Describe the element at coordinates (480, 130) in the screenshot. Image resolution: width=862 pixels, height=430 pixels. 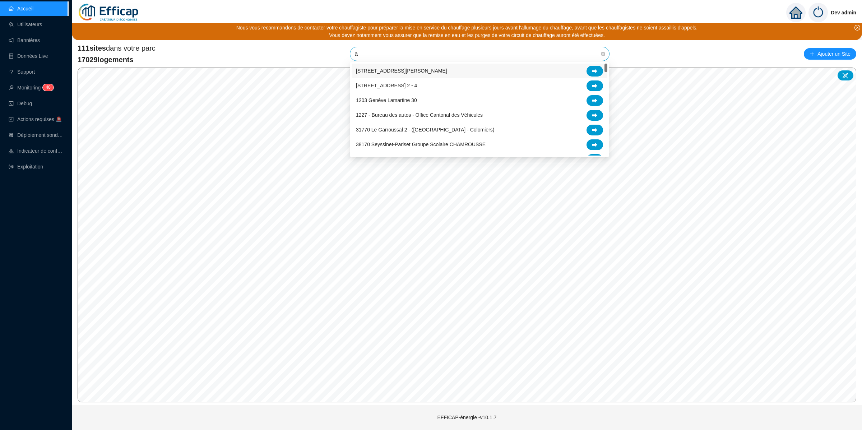
I see `div: 31770 Le Garroussal 2 - (Toulouse - Colomiers)` at that location.